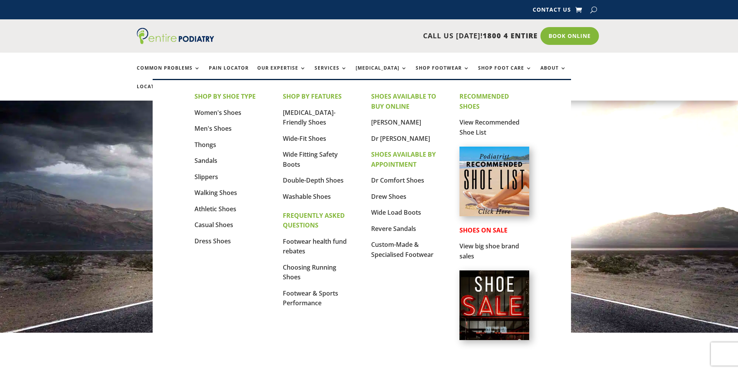 This screenshot has height=371, width=738. What do you see at coordinates (569, 36) in the screenshot?
I see `a: Book Online` at bounding box center [569, 36].